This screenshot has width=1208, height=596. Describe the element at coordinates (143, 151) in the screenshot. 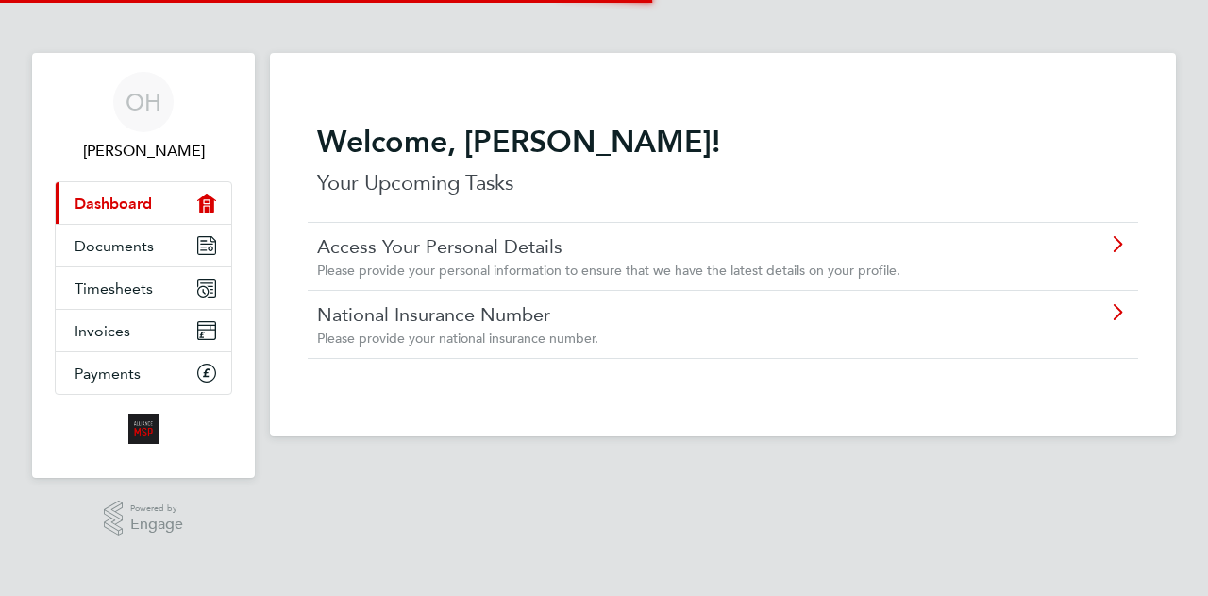

I see `span: Owen Haynes` at that location.